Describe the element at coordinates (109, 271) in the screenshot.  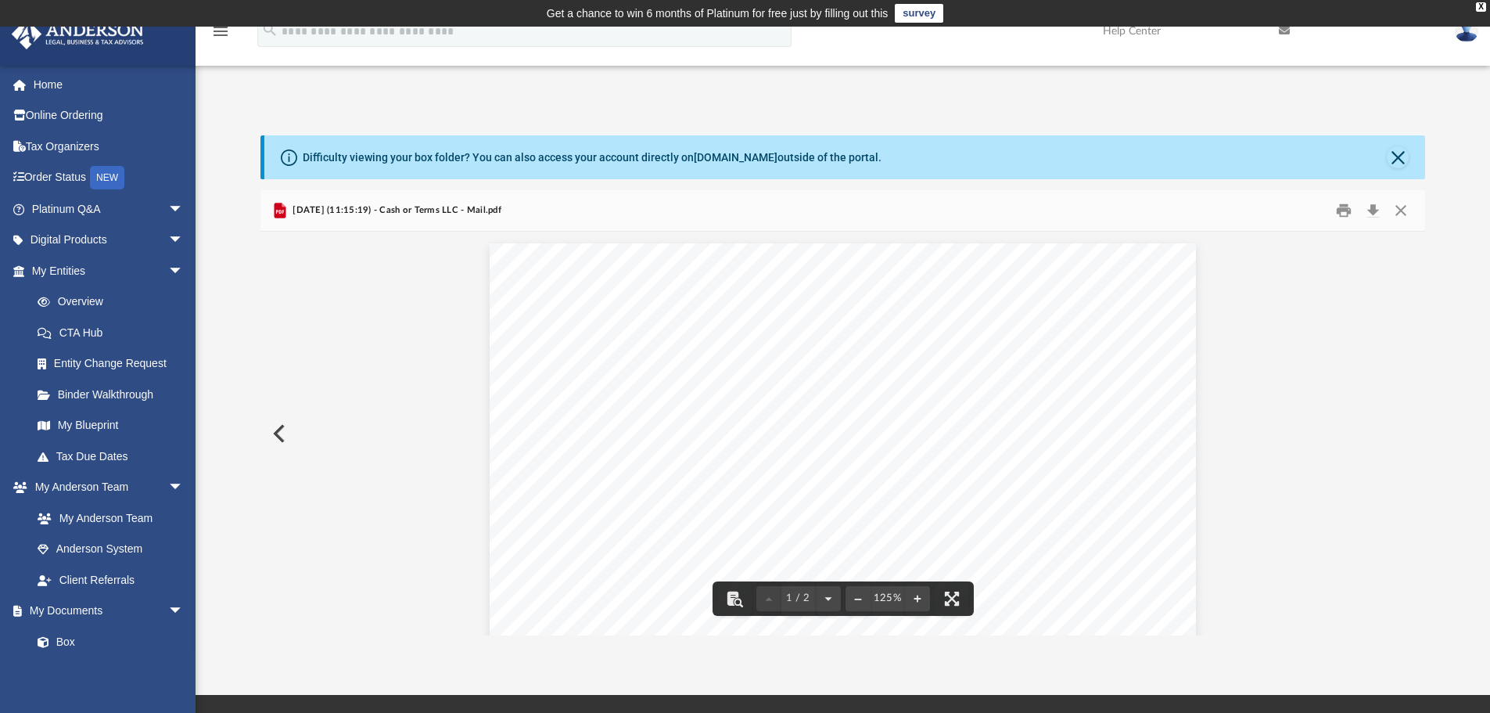
I see `a: My Entitiesarrow_drop_down` at that location.